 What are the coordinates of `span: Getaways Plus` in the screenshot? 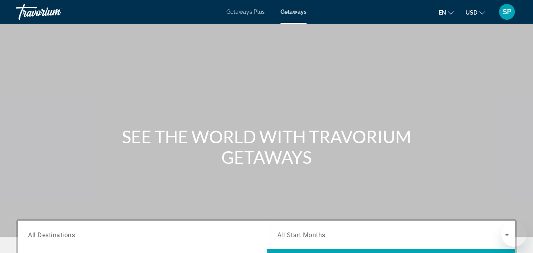 It's located at (245, 12).